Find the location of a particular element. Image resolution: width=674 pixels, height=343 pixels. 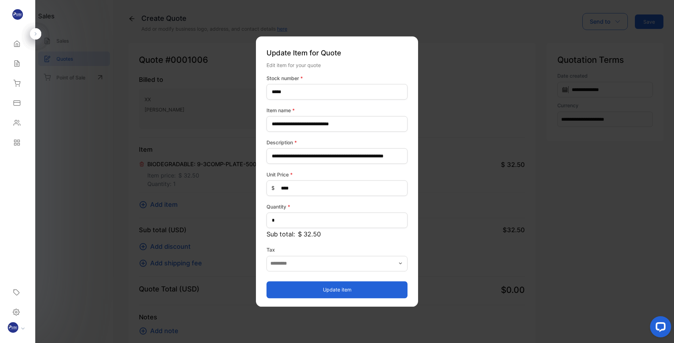

label: Description is located at coordinates (337, 142).